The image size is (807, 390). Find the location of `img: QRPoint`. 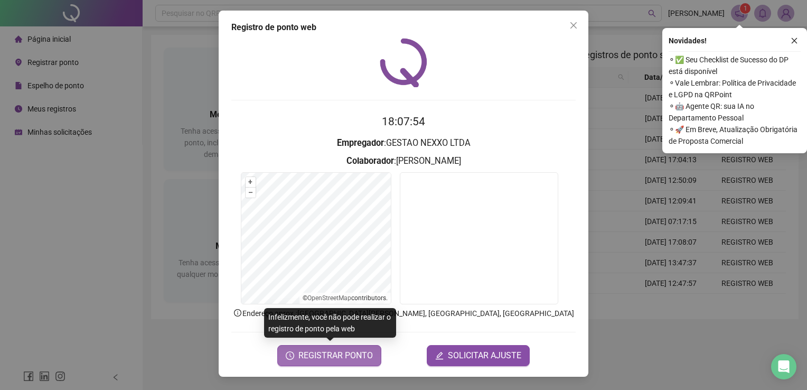

img: QRPoint is located at coordinates (404, 62).